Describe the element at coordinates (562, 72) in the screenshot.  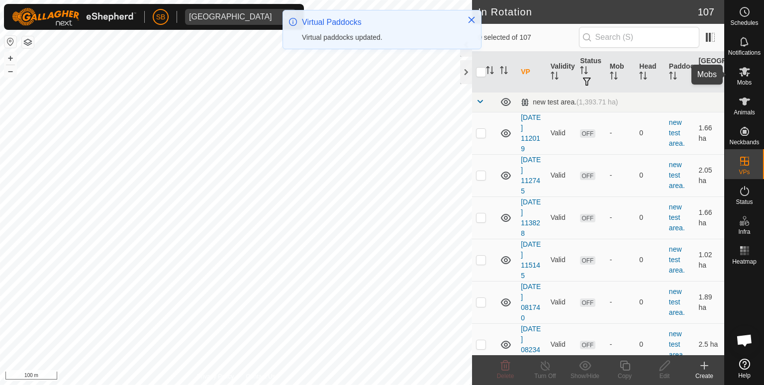
I see `th: Validity` at that location.